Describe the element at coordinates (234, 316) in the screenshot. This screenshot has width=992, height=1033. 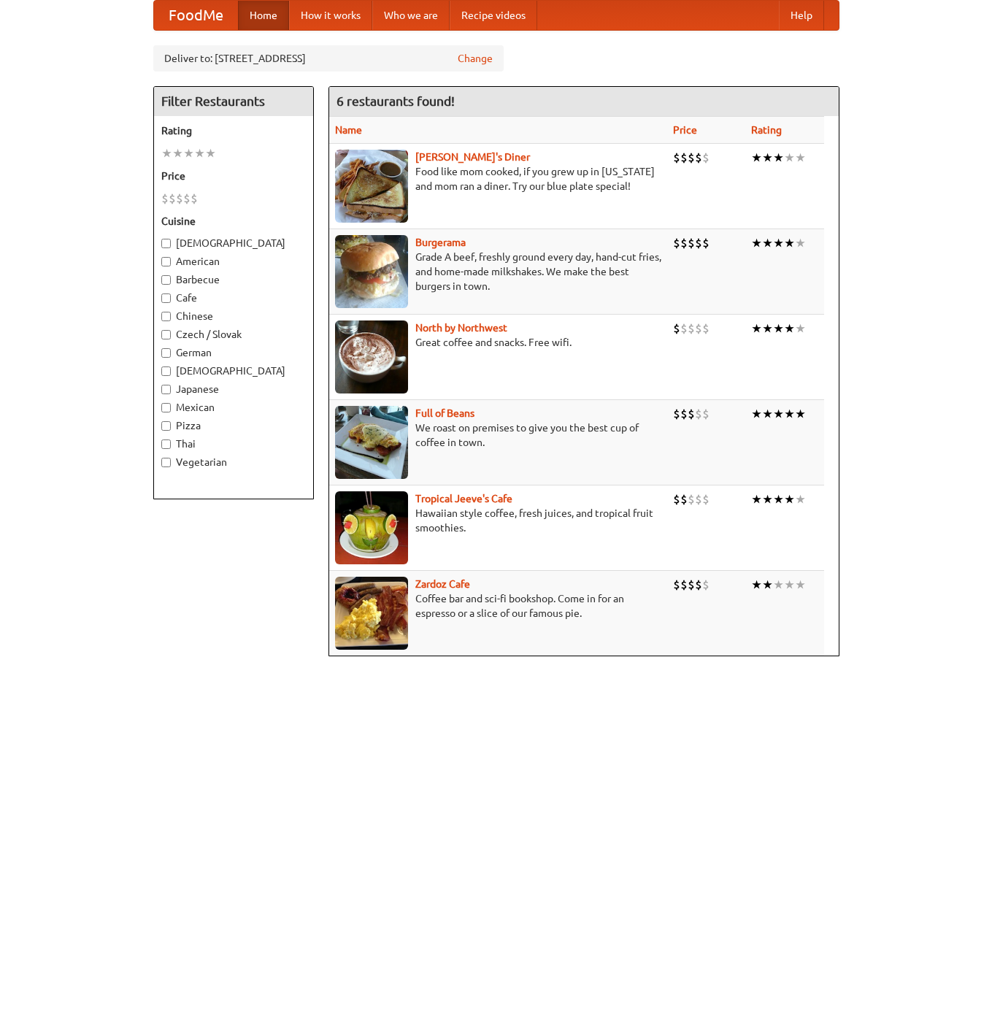
I see `label: Chinese` at that location.